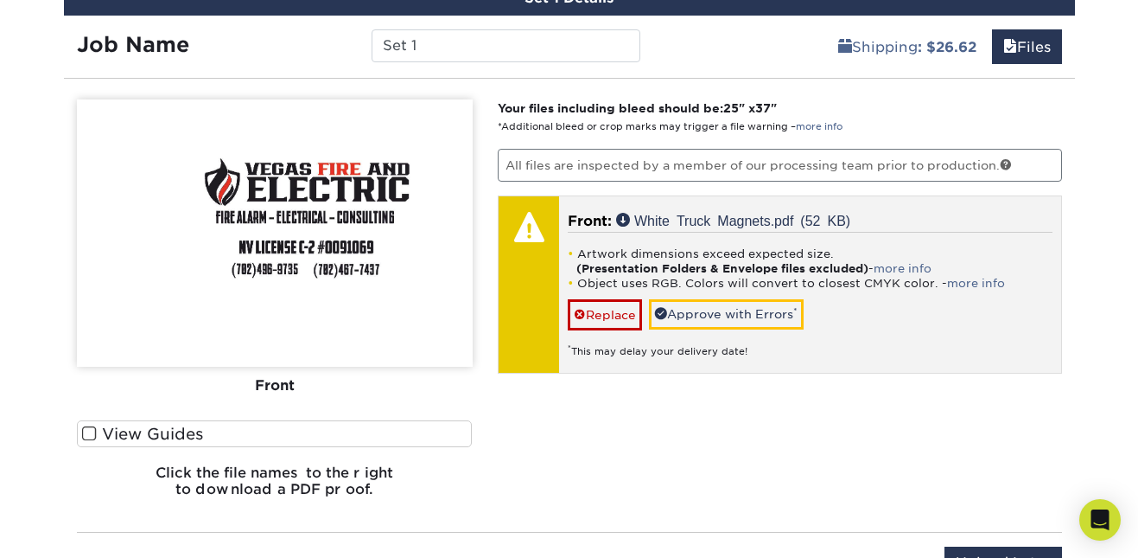 The width and height of the screenshot is (1138, 558). Describe the element at coordinates (506, 46) in the screenshot. I see `input: Enter a job name` at that location.